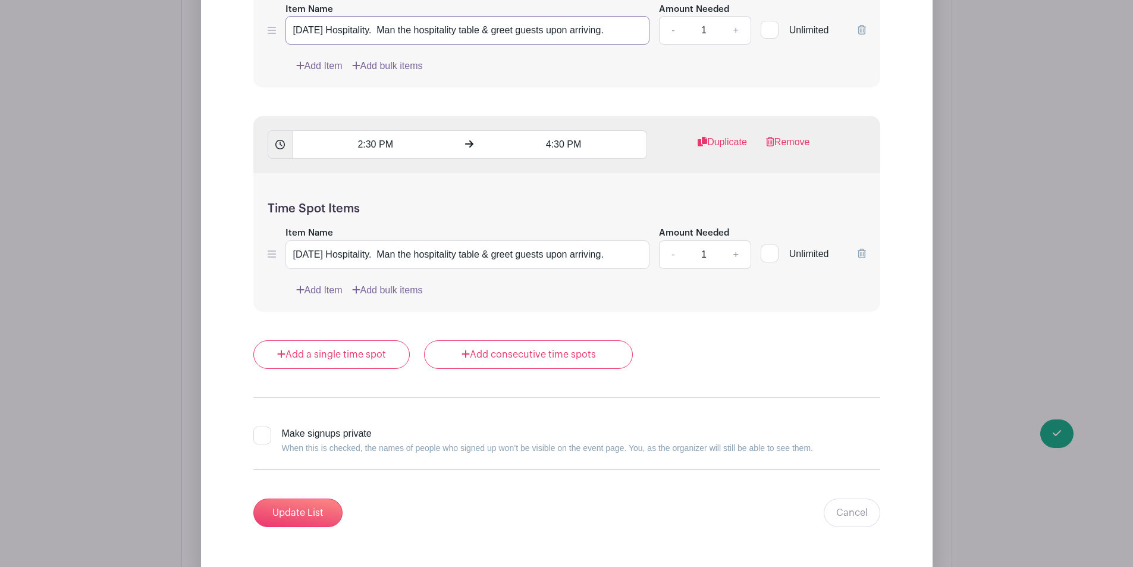  What do you see at coordinates (375, 145) in the screenshot?
I see `input: Set Start Time` at bounding box center [375, 145].